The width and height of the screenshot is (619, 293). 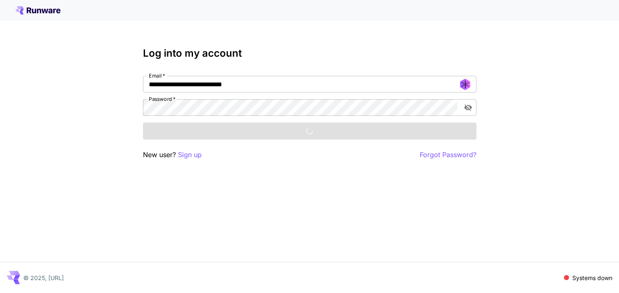 What do you see at coordinates (157, 75) in the screenshot?
I see `label: Email` at bounding box center [157, 75].